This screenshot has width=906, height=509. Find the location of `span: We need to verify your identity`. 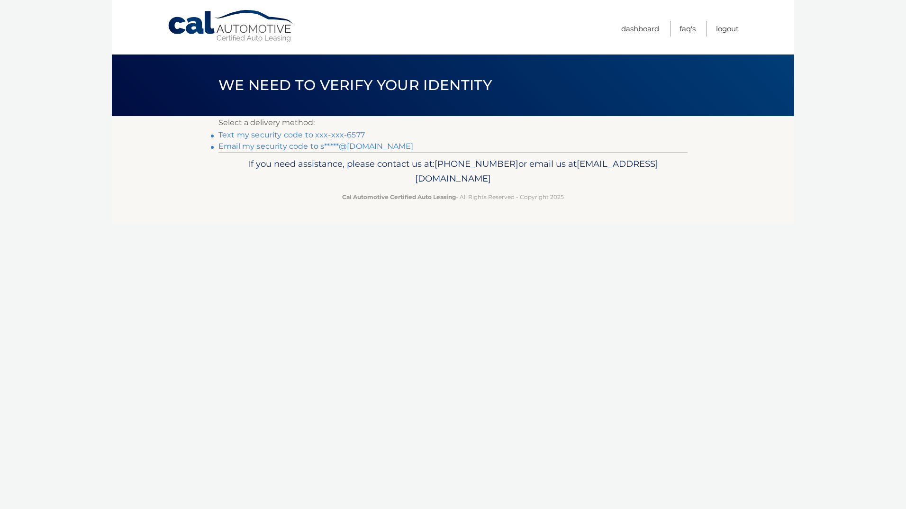

span: We need to verify your identity is located at coordinates (355, 85).